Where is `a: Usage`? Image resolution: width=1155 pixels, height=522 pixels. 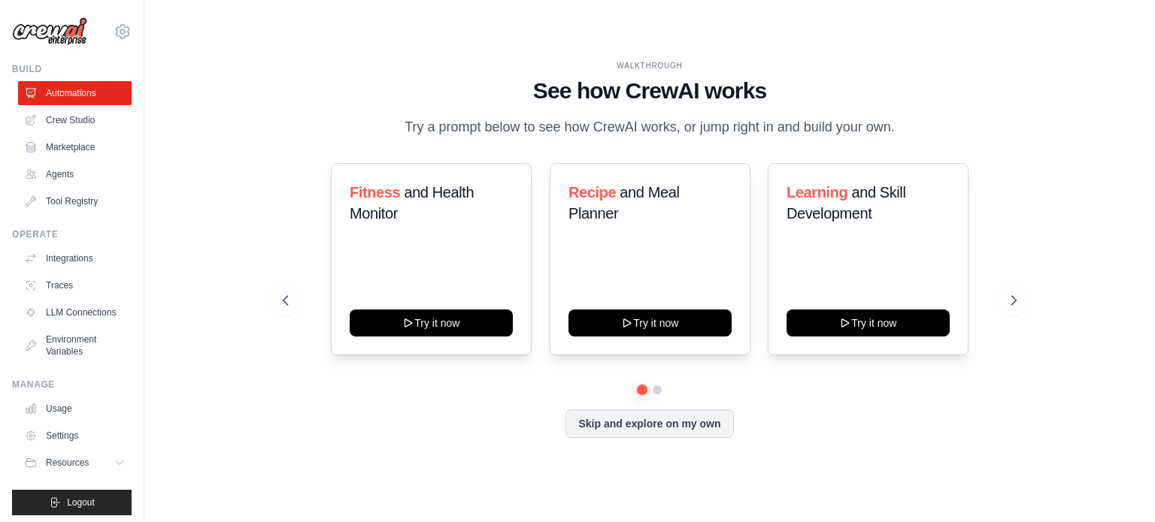 a: Usage is located at coordinates (74, 409).